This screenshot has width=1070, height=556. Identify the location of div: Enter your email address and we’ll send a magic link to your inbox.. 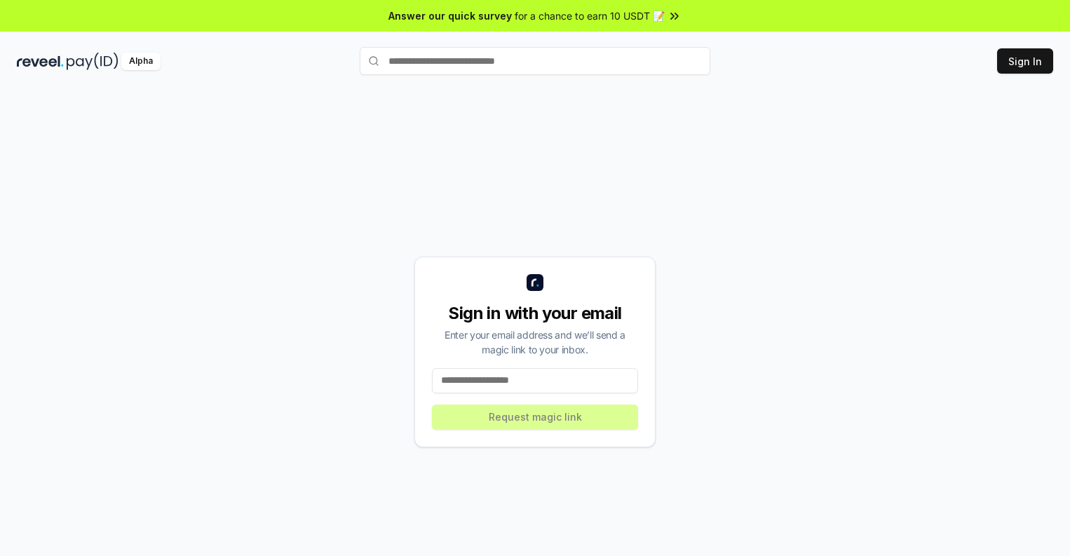
(535, 342).